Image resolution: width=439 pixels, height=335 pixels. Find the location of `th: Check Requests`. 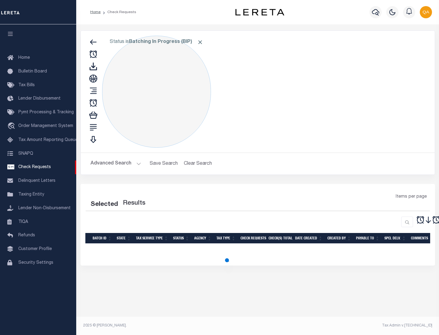

th: Check Requests is located at coordinates (252, 238).